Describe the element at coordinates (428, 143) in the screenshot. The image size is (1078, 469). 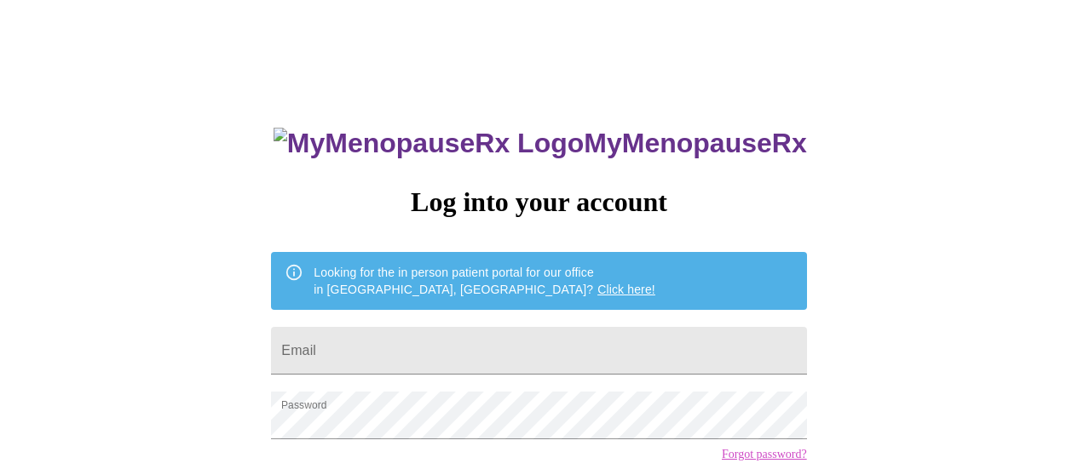
I see `img: MyMenopauseRx Logo` at that location.